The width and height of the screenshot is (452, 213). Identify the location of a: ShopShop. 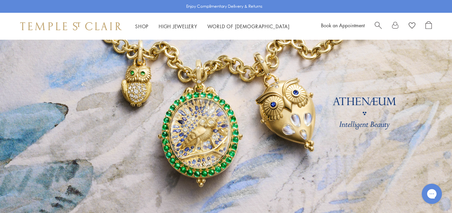
(142, 26).